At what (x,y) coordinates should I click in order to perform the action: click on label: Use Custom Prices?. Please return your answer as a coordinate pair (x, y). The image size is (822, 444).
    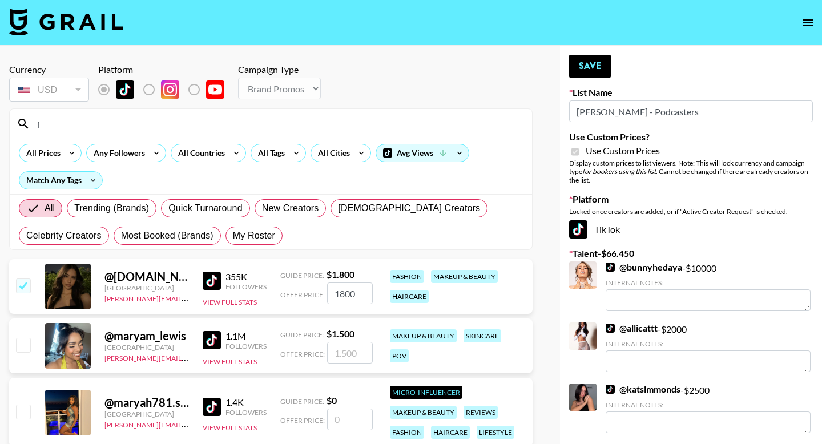
    Looking at the image, I should click on (691, 137).